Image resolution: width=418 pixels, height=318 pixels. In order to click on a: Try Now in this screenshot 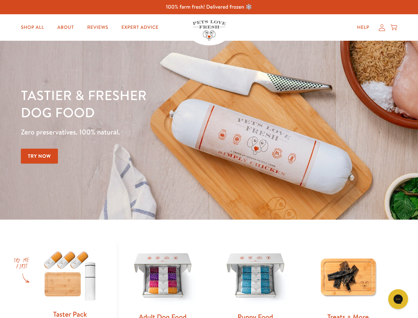, I will do `click(39, 156)`.